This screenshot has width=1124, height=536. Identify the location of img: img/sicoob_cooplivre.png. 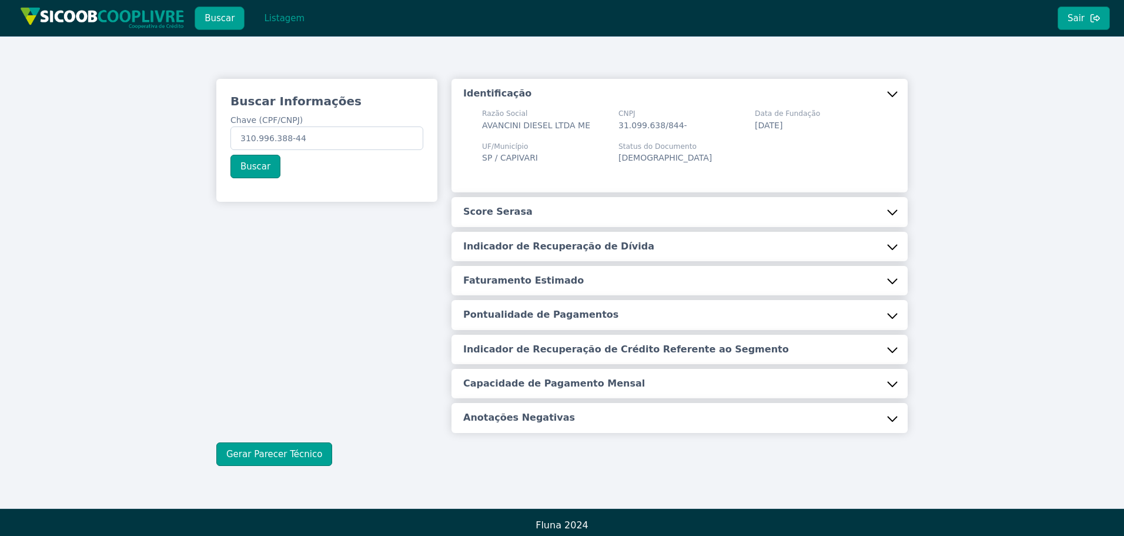
(102, 18).